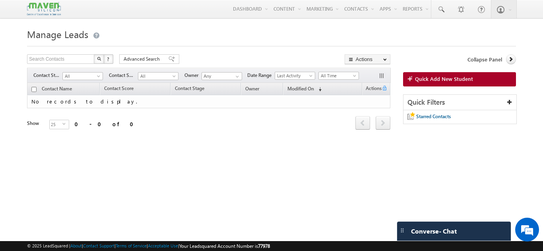 The image size is (543, 251). What do you see at coordinates (236, 77) in the screenshot?
I see `a: Show All Items` at bounding box center [236, 77].